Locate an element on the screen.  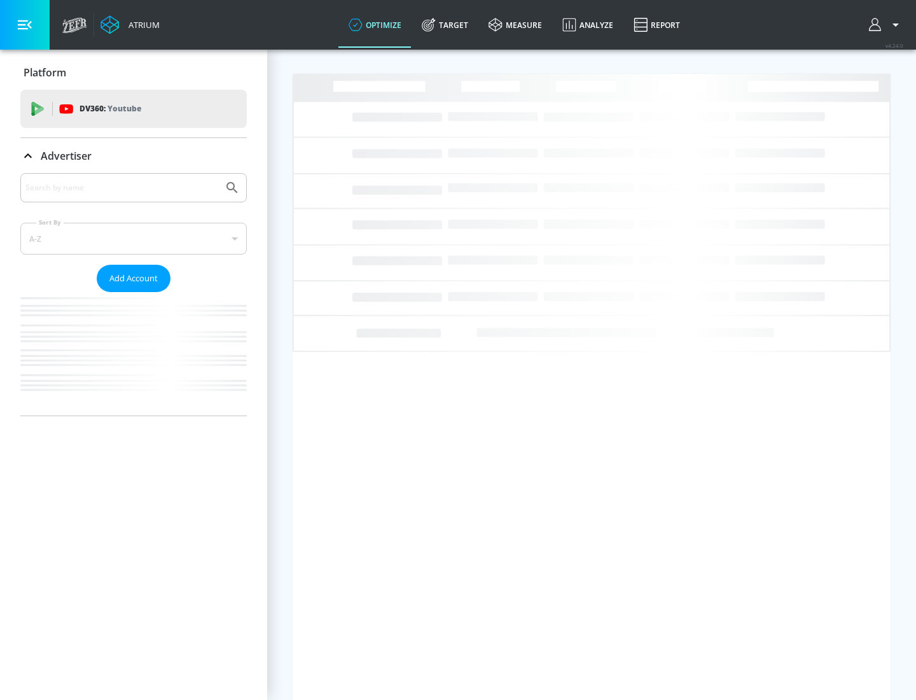
a: Atrium is located at coordinates (130, 25).